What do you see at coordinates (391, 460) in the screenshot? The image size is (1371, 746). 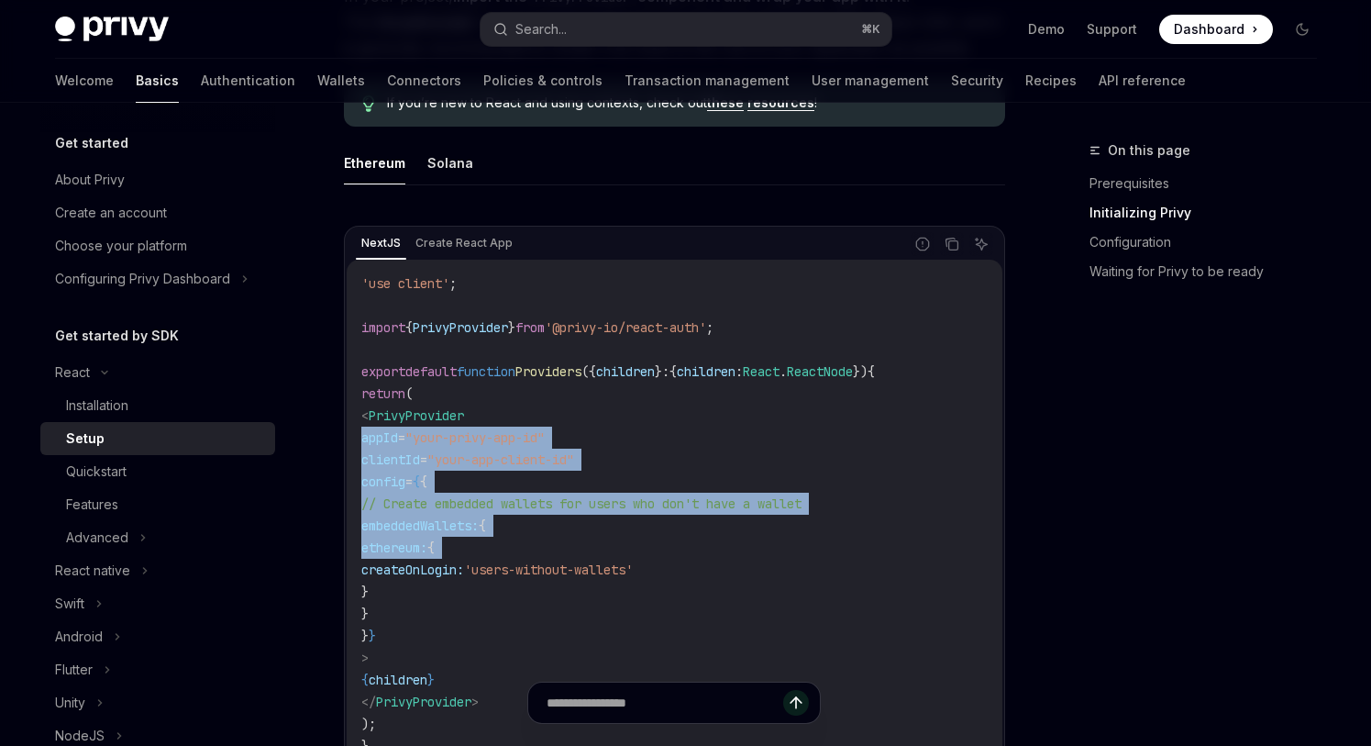 I see `span: clientId` at bounding box center [391, 460].